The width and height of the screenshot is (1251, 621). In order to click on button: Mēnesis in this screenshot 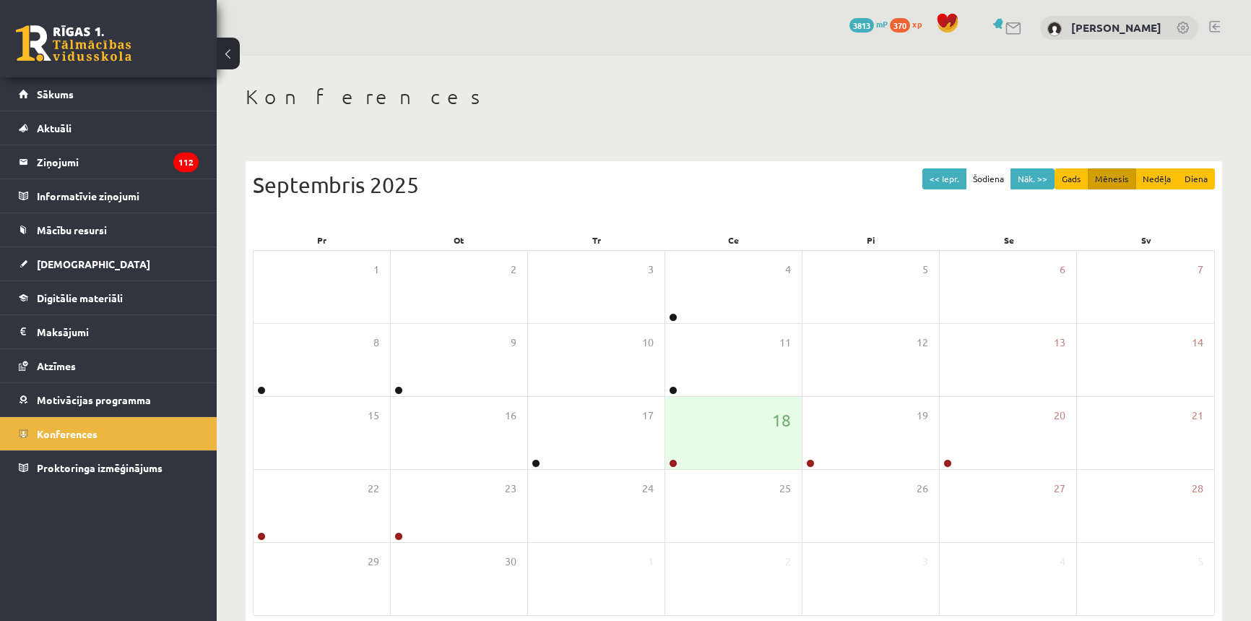, I will do `click(1112, 178)`.